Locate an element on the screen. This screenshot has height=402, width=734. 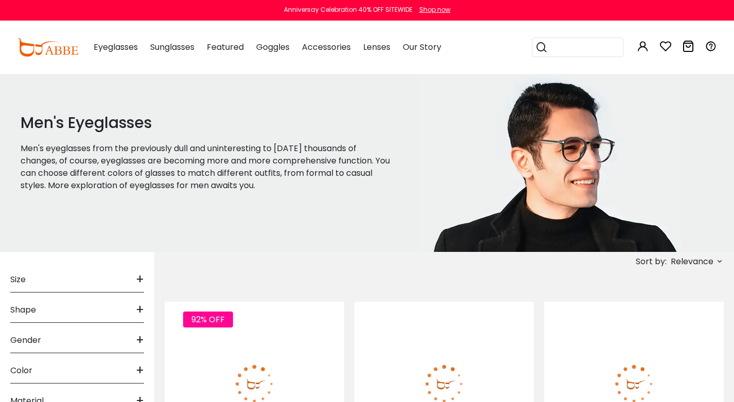
span: Gender is located at coordinates (26, 340).